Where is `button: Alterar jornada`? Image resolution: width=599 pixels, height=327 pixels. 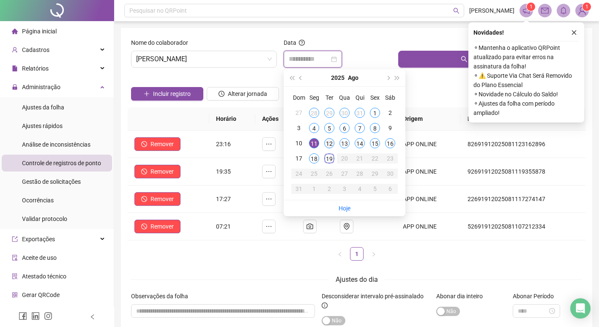 button: Alterar jornada is located at coordinates (243, 94).